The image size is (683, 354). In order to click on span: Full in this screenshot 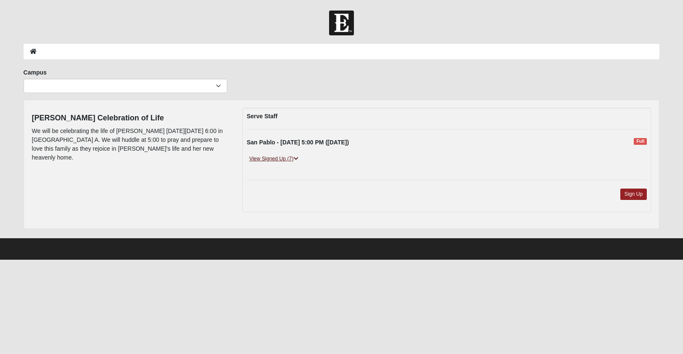, I will do `click(640, 141)`.